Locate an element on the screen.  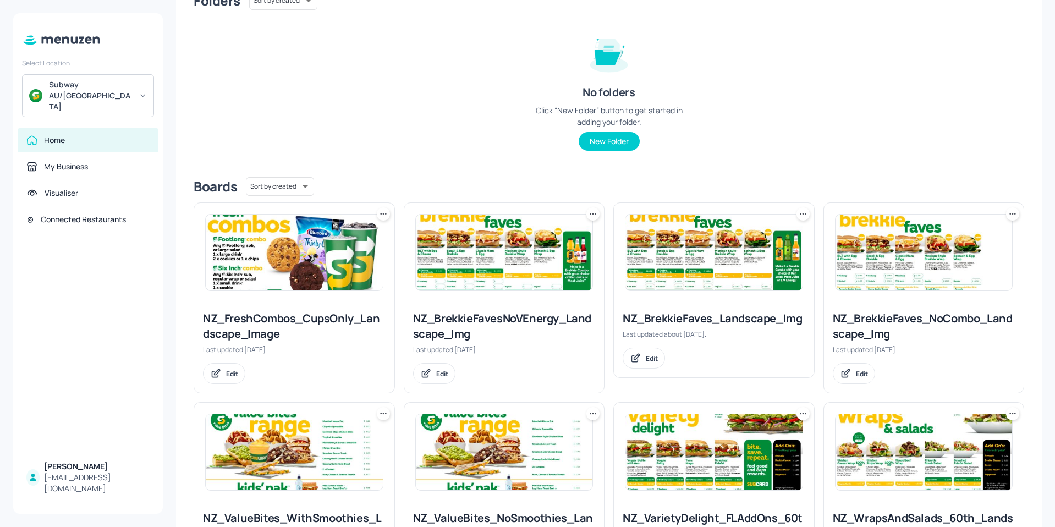
div: NZ_BrekkieFavesNoVEnergy_Landscape_Img is located at coordinates (505, 326).